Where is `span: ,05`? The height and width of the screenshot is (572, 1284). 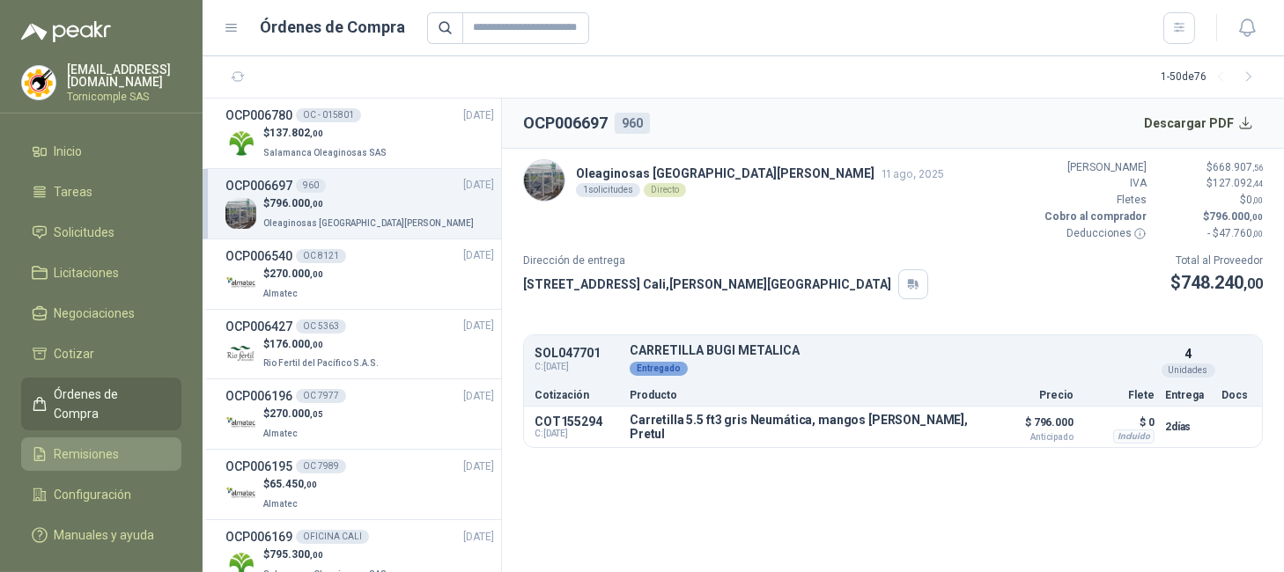
span: ,05 is located at coordinates (316, 414).